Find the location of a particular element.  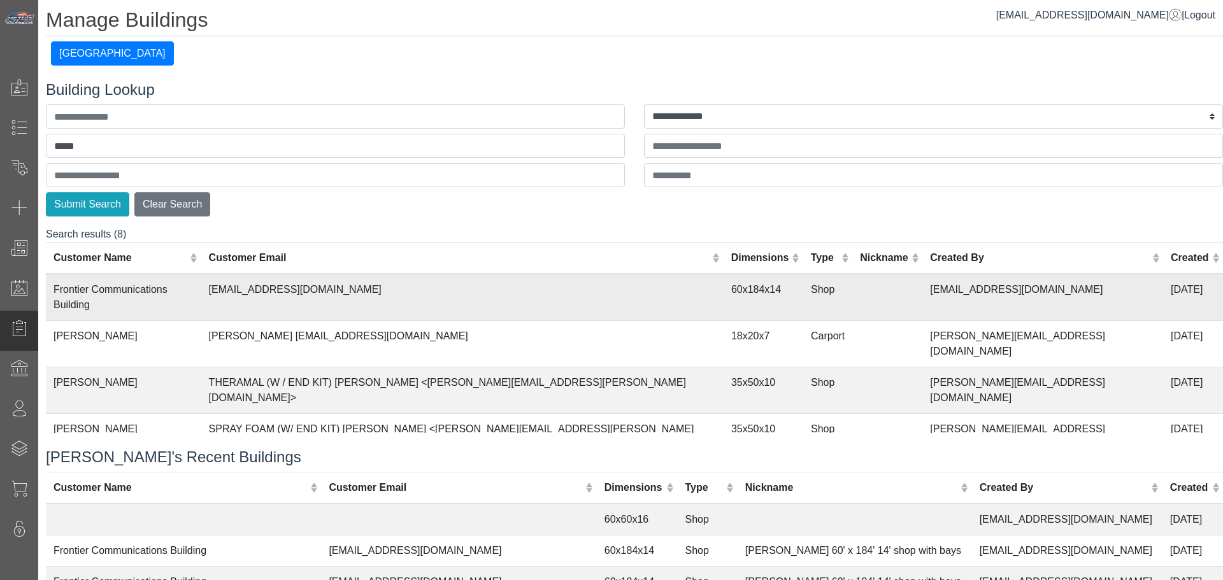

td: 18x20x7 is located at coordinates (763, 344).